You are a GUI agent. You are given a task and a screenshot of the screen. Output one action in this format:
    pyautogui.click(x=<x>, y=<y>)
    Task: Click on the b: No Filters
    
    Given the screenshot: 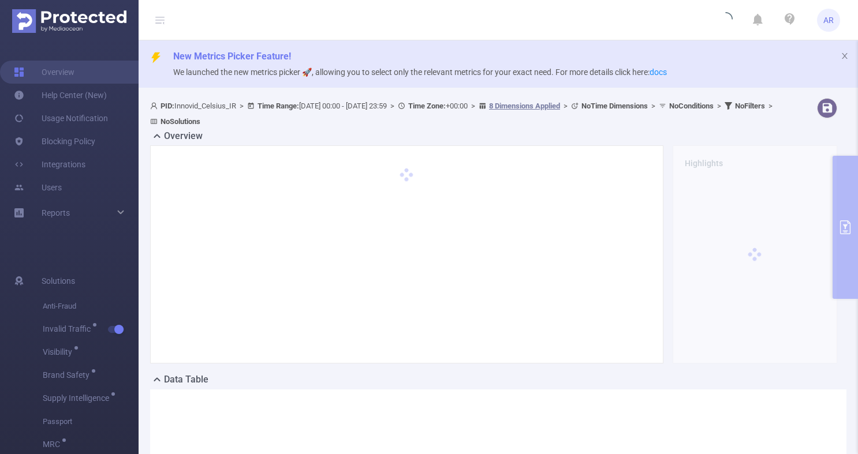 What is the action you would take?
    pyautogui.click(x=750, y=106)
    